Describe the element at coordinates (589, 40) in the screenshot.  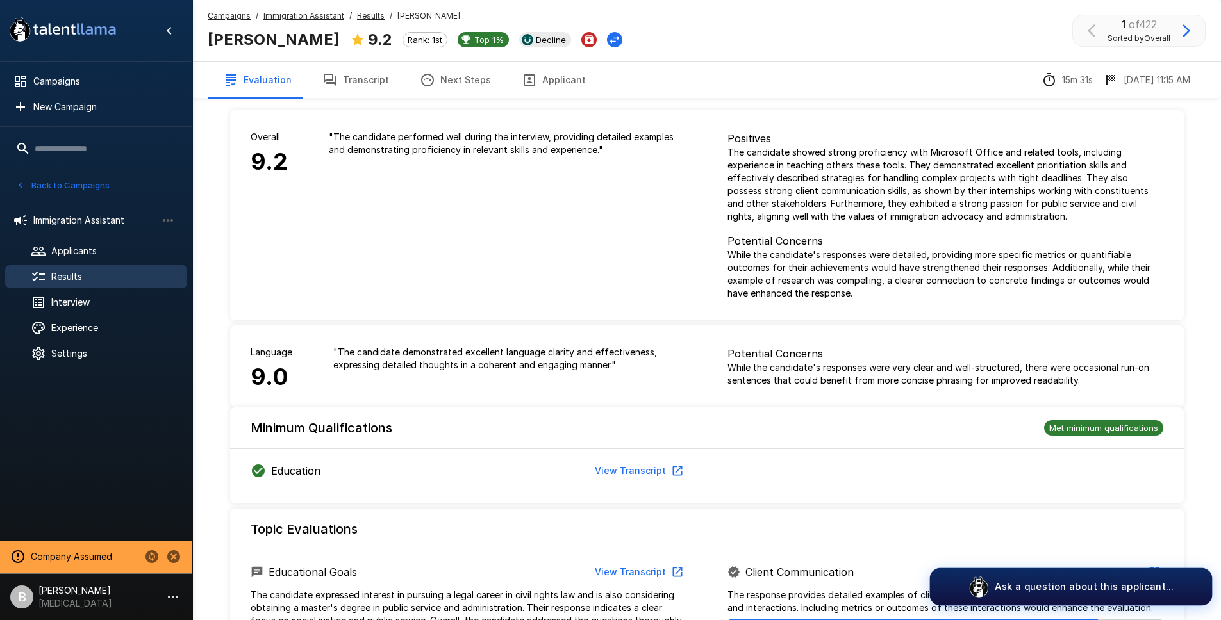
I see `button: Archive Applicant` at that location.